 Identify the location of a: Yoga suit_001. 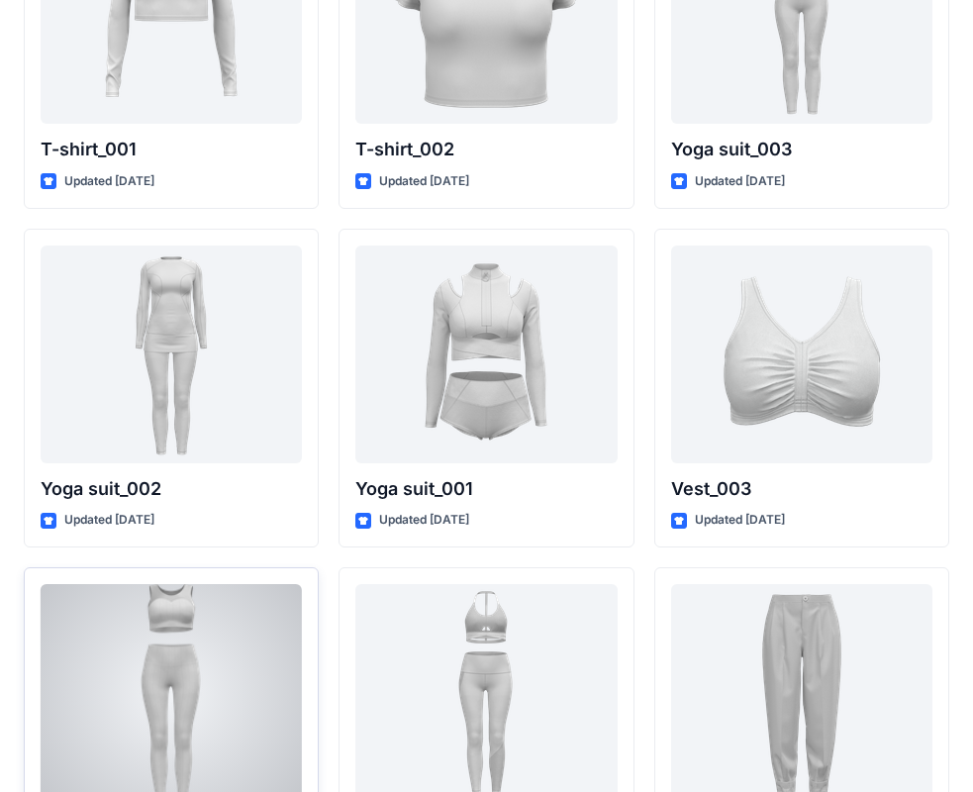
(486, 354).